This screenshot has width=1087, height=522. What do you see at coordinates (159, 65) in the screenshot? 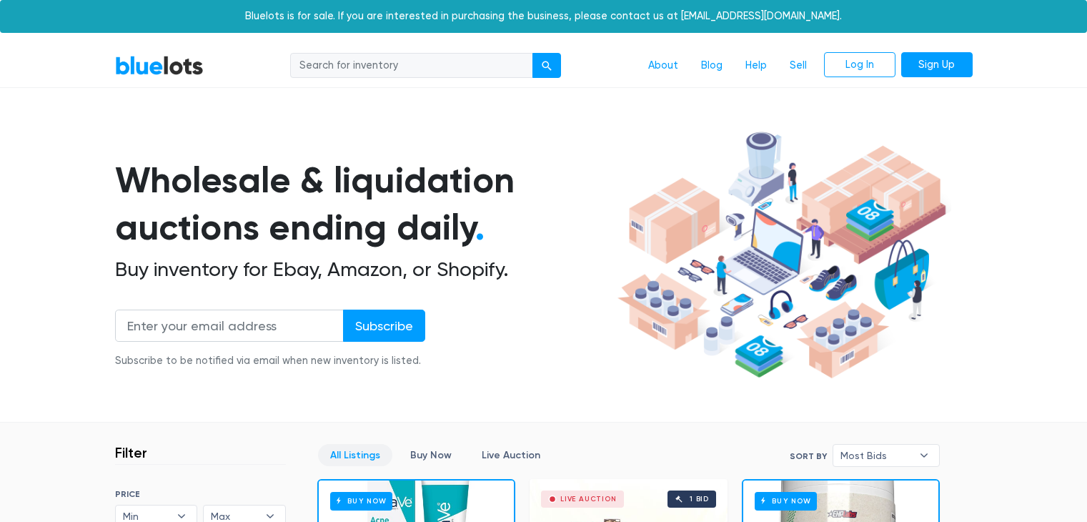
I see `a: BlueLots` at bounding box center [159, 65].